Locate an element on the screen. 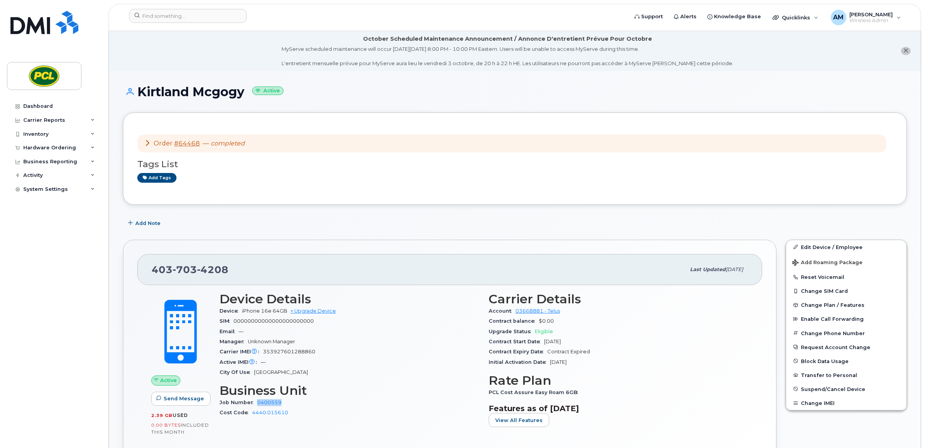  h3: Tags List is located at coordinates (515, 164).